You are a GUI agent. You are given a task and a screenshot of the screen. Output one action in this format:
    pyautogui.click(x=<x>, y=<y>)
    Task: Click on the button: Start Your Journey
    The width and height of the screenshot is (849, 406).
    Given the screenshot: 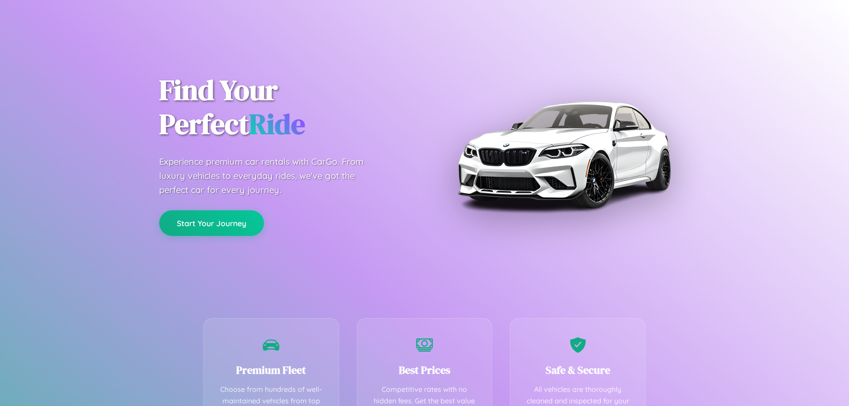 What is the action you would take?
    pyautogui.click(x=211, y=223)
    